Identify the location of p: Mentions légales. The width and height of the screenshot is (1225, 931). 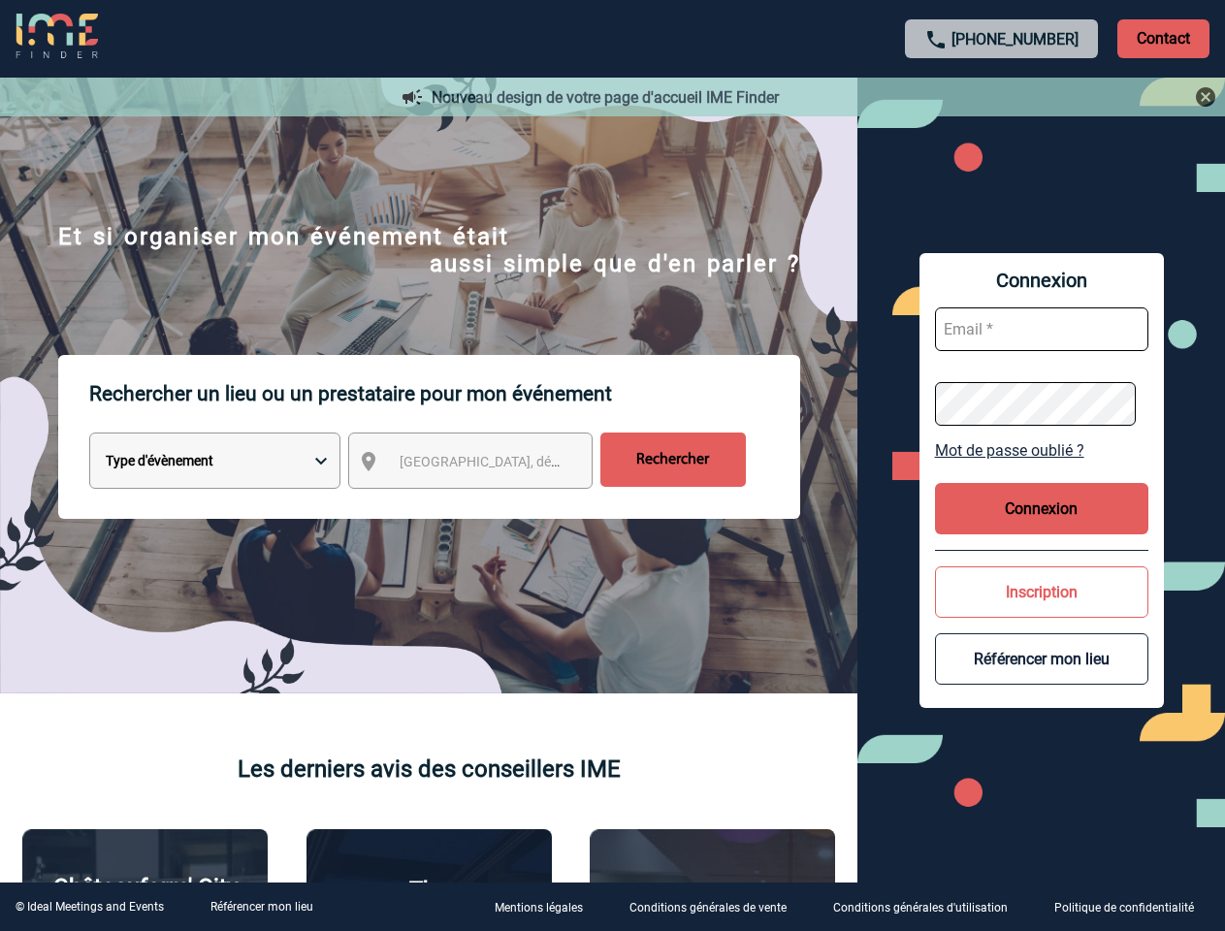
(538, 909).